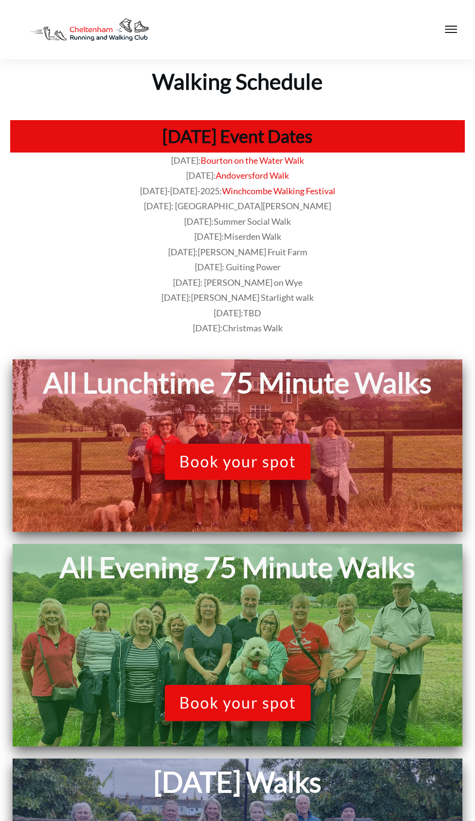  What do you see at coordinates (237, 567) in the screenshot?
I see `h1: All Evening 75 Minute Walks` at bounding box center [237, 567].